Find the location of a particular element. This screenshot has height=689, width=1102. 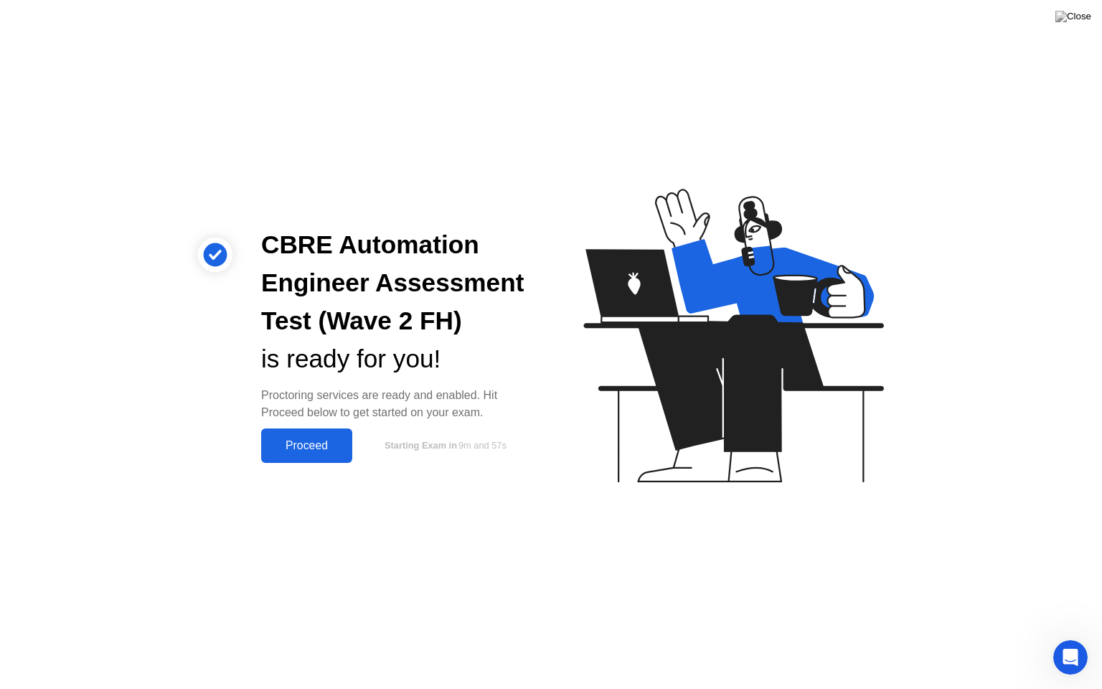

div: Proceed is located at coordinates (306, 445).